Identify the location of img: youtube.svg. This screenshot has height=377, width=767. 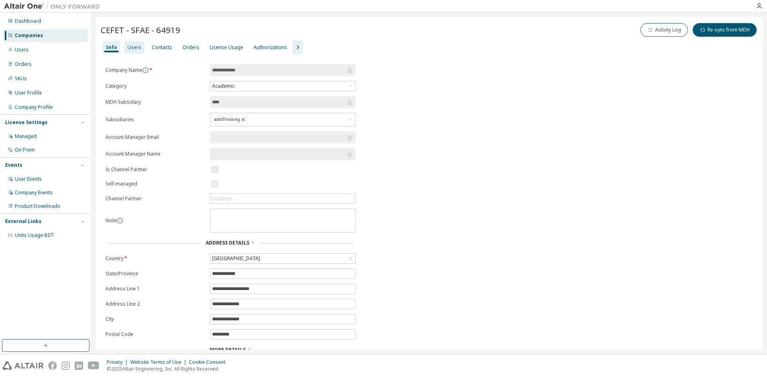
(93, 366).